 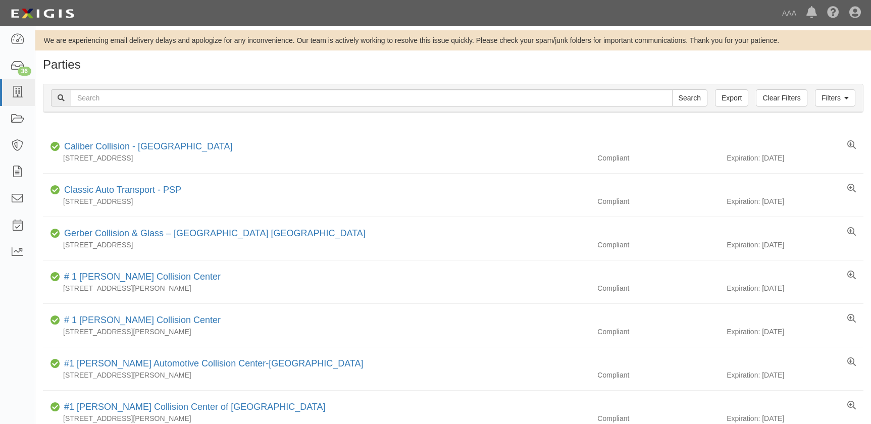 What do you see at coordinates (121, 190) in the screenshot?
I see `div: Classic Auto Transport - PSP` at bounding box center [121, 190].